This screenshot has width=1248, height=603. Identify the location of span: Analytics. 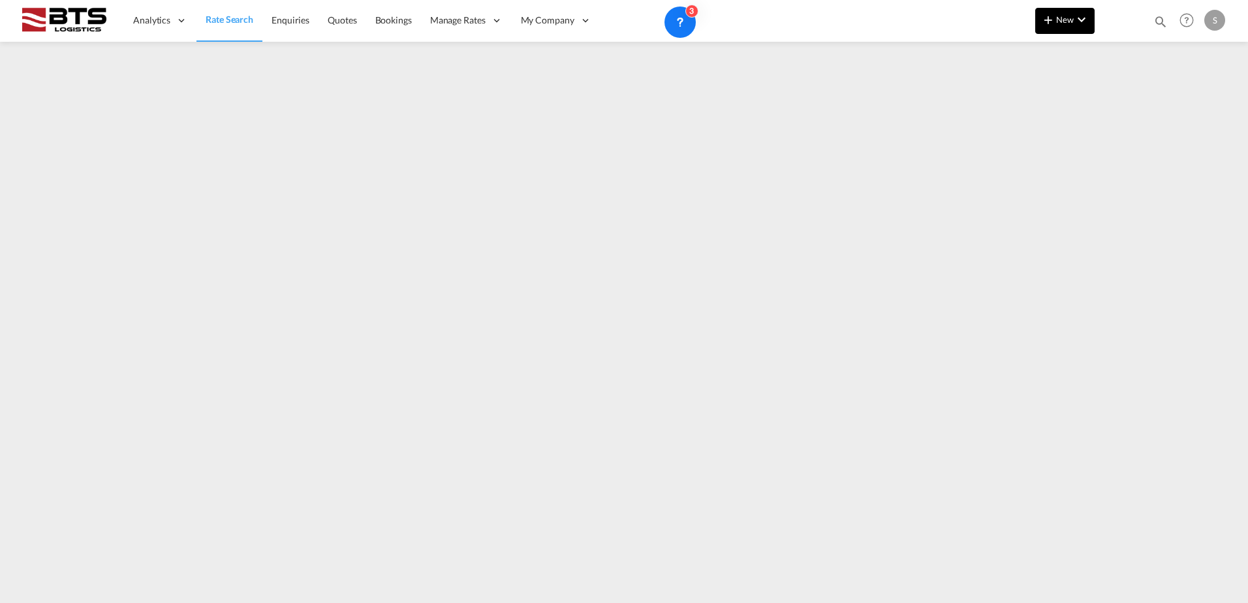
(151, 20).